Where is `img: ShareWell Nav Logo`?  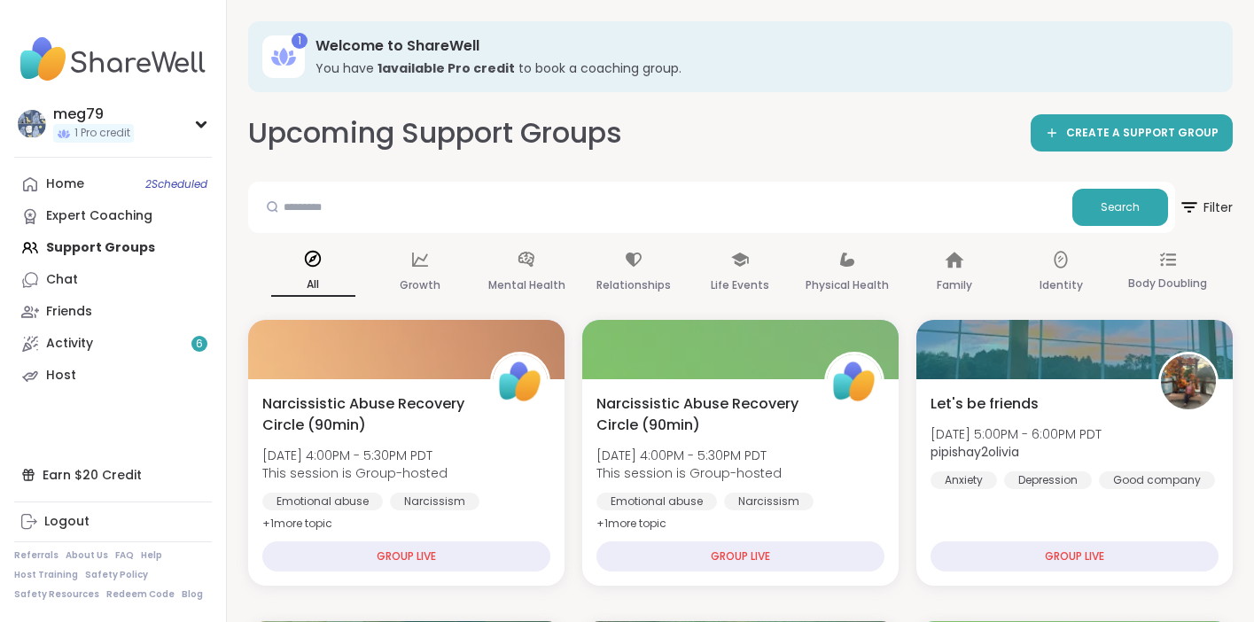
img: ShareWell Nav Logo is located at coordinates (113, 59).